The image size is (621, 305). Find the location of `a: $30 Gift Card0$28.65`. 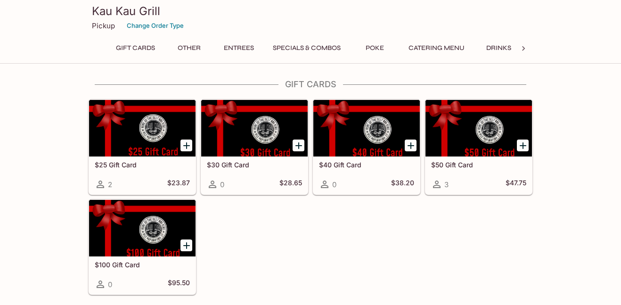

a: $30 Gift Card0$28.65 is located at coordinates (254, 147).